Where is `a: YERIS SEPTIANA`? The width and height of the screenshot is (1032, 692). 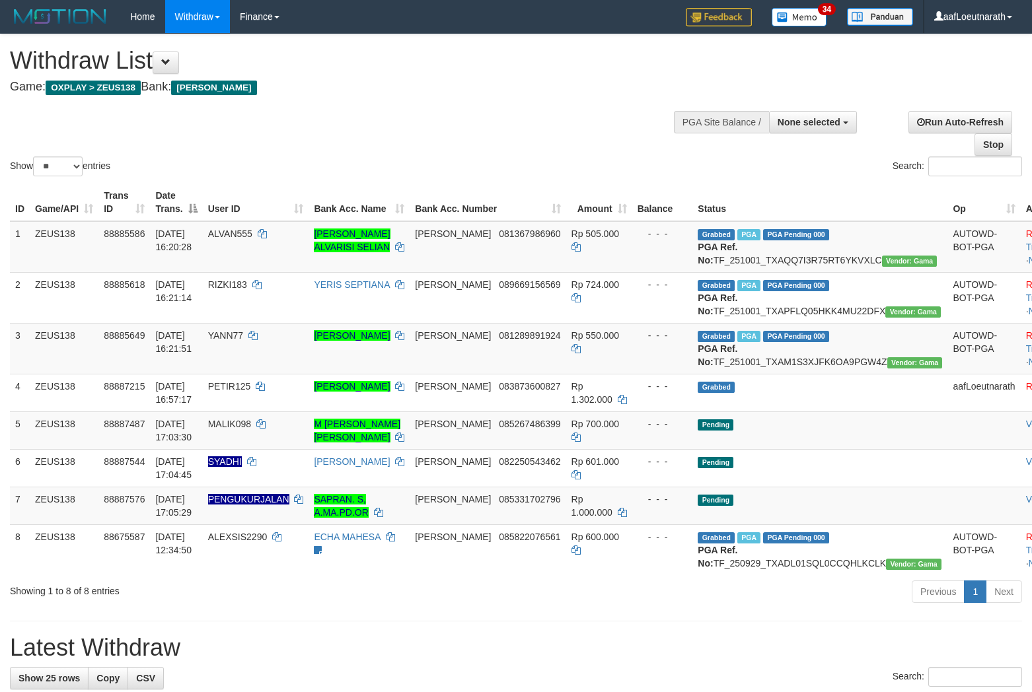
a: YERIS SEPTIANA is located at coordinates (351, 285).